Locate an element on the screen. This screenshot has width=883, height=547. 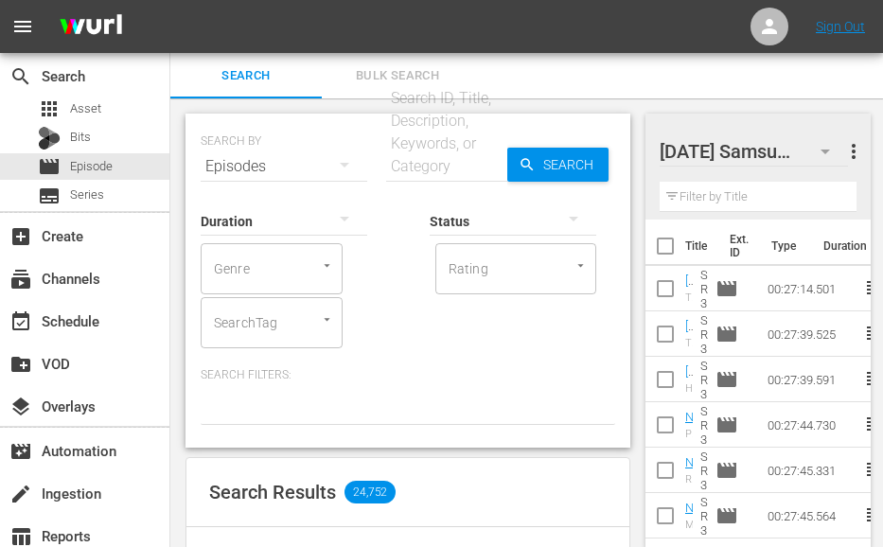
td: 00:27:44.730 is located at coordinates (812, 425).